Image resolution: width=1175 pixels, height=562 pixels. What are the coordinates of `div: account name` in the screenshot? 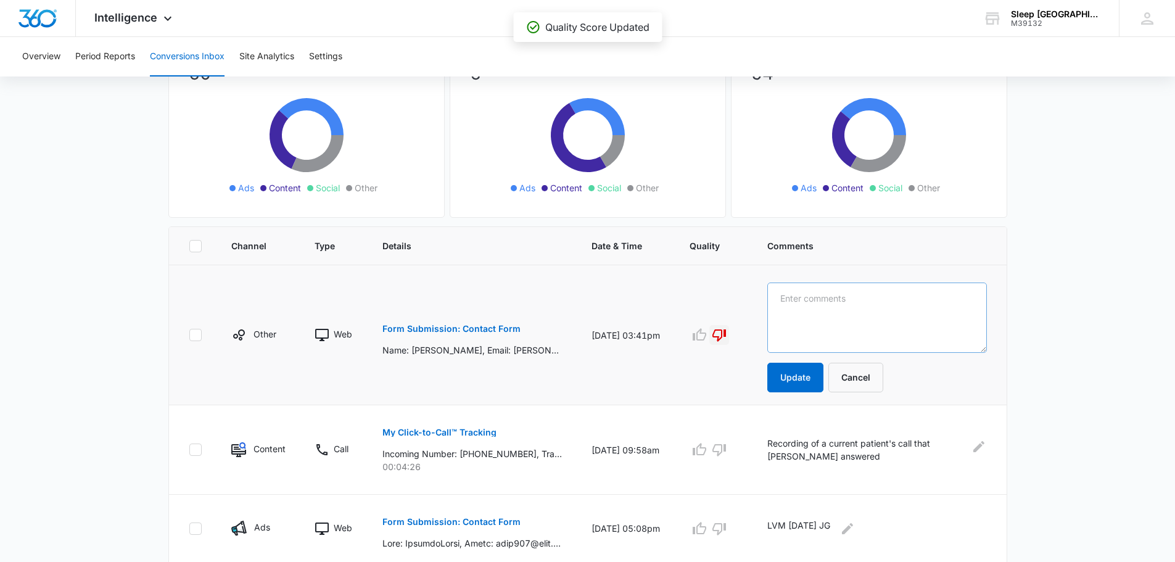 It's located at (1056, 14).